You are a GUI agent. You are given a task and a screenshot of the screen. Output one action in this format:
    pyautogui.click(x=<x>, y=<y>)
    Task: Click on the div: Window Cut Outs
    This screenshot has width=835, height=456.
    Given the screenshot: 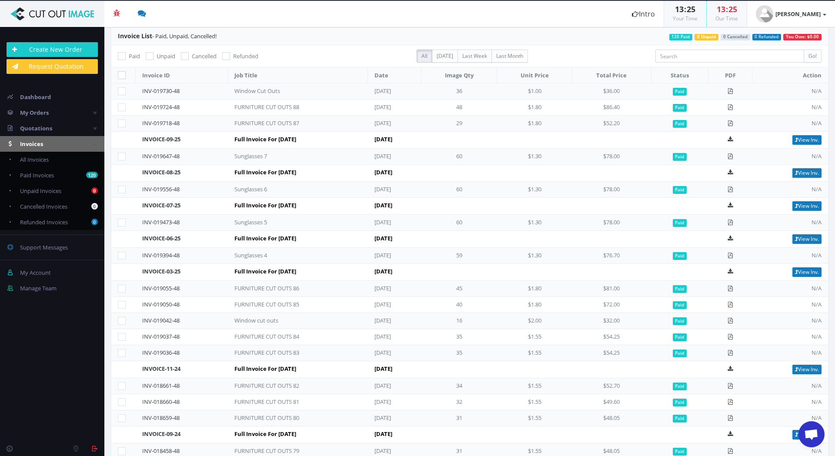 What is the action you would take?
    pyautogui.click(x=278, y=91)
    